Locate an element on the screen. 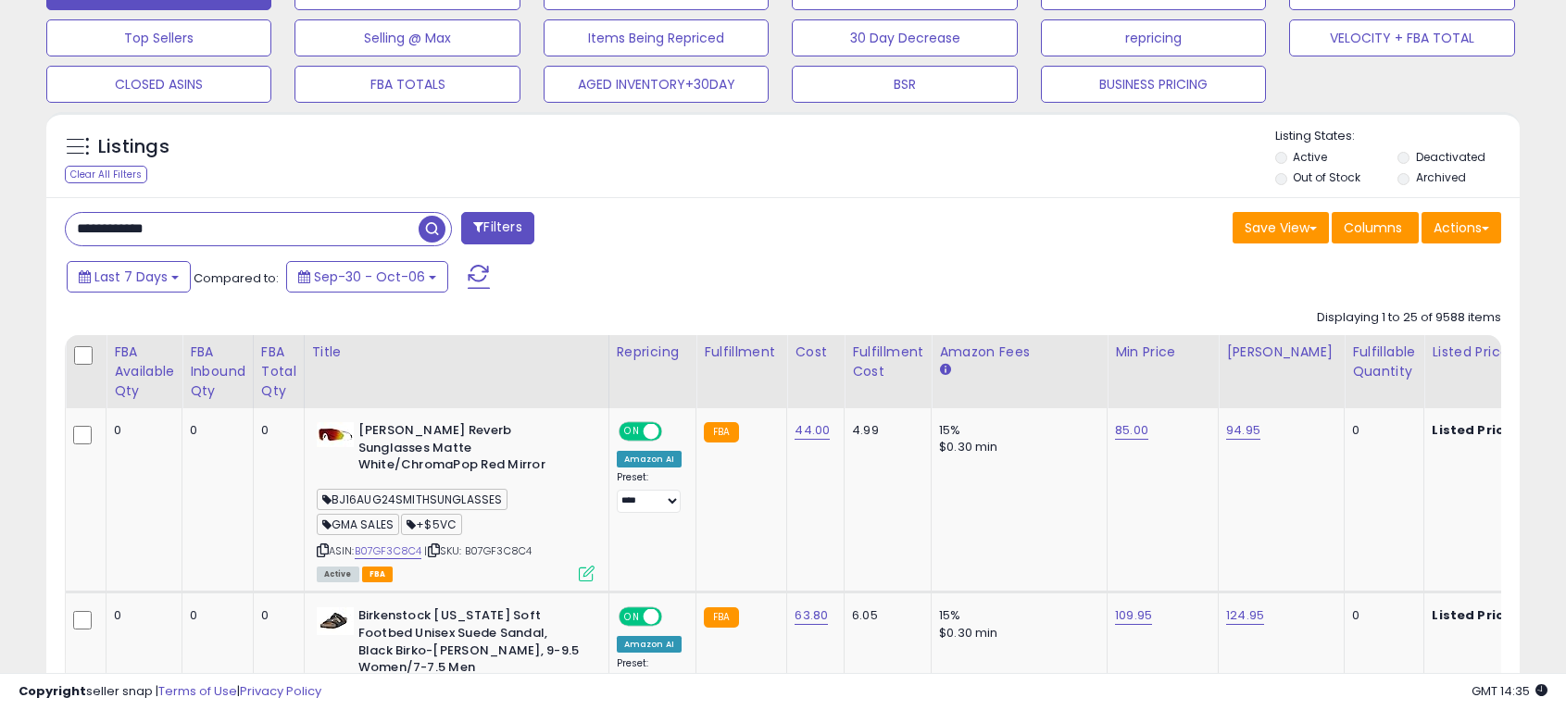  button: Top Sellers is located at coordinates (158, 38).